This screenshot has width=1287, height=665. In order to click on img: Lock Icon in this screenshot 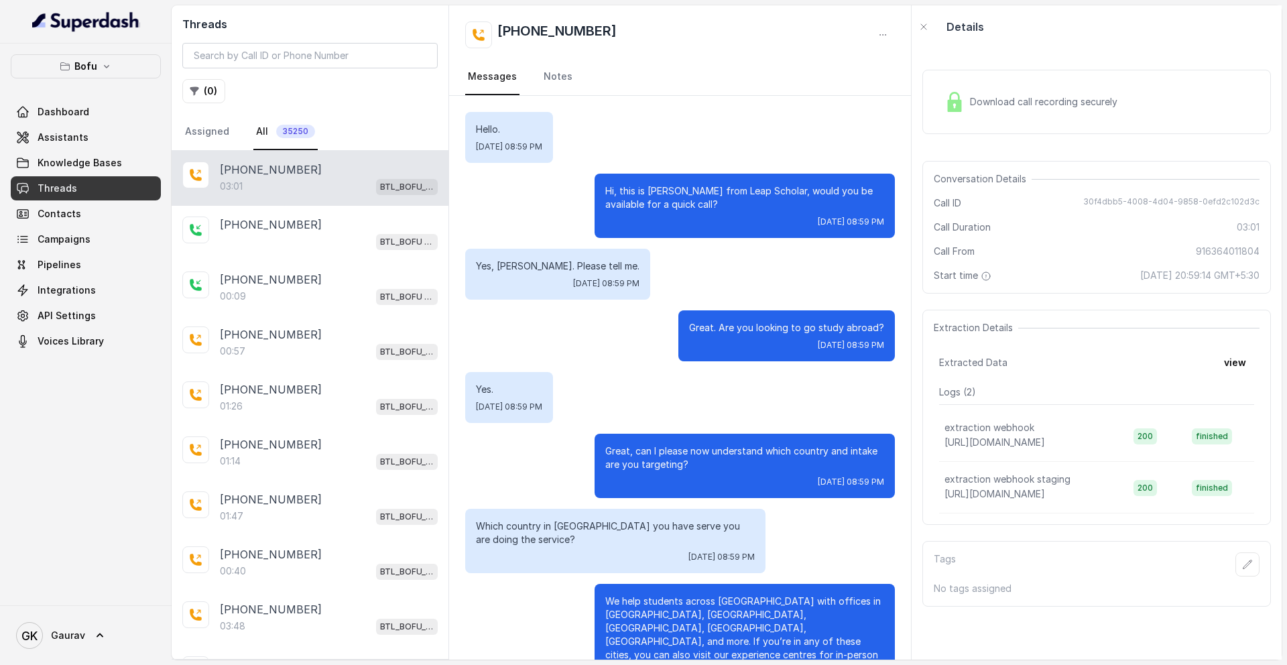, I will do `click(954, 102)`.